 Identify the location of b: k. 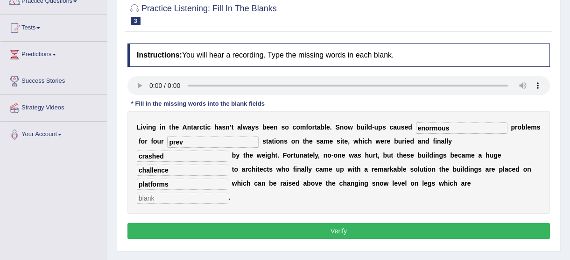
(392, 169).